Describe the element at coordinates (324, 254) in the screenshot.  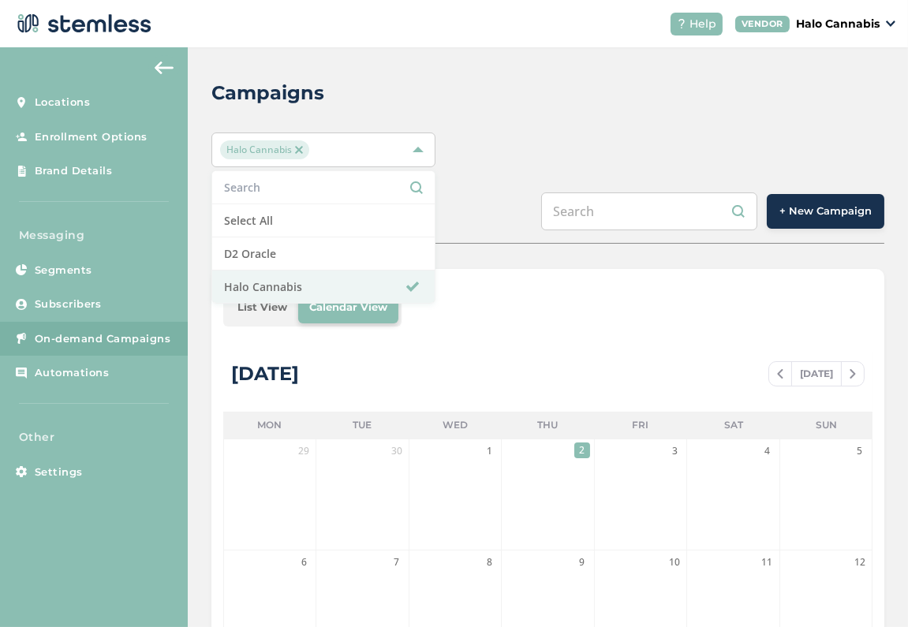
I see `li: D2 Oracle` at that location.